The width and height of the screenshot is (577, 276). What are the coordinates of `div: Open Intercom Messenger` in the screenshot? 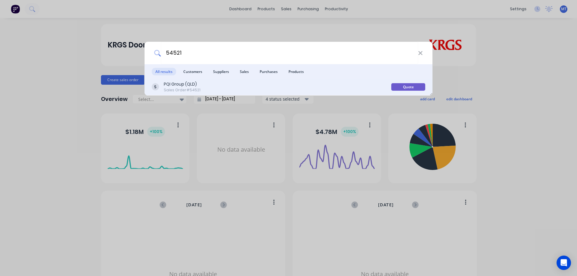 It's located at (564, 263).